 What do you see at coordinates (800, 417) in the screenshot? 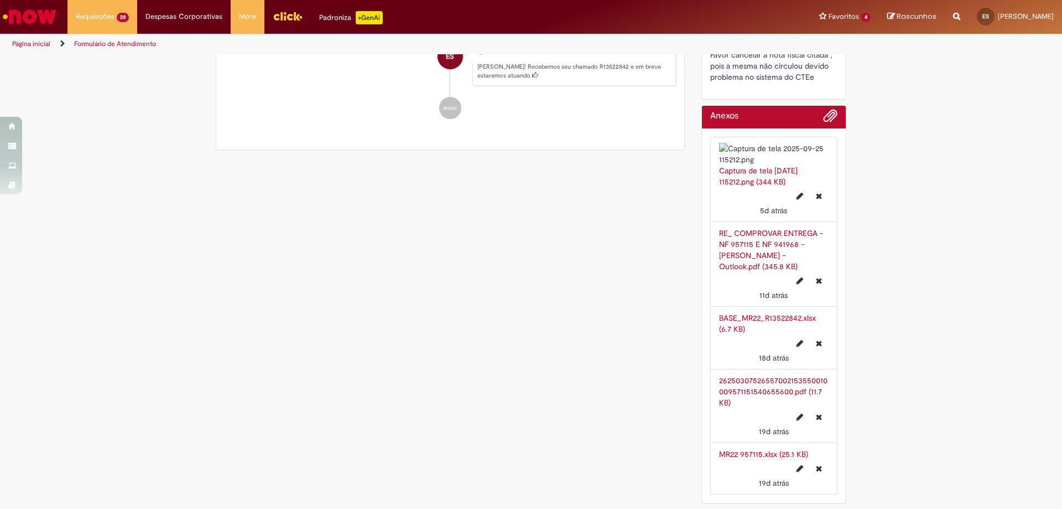
I see `button: Editar nome de arquivo 26250307526557002153550010009571151540655600.pdf` at bounding box center [800, 417].